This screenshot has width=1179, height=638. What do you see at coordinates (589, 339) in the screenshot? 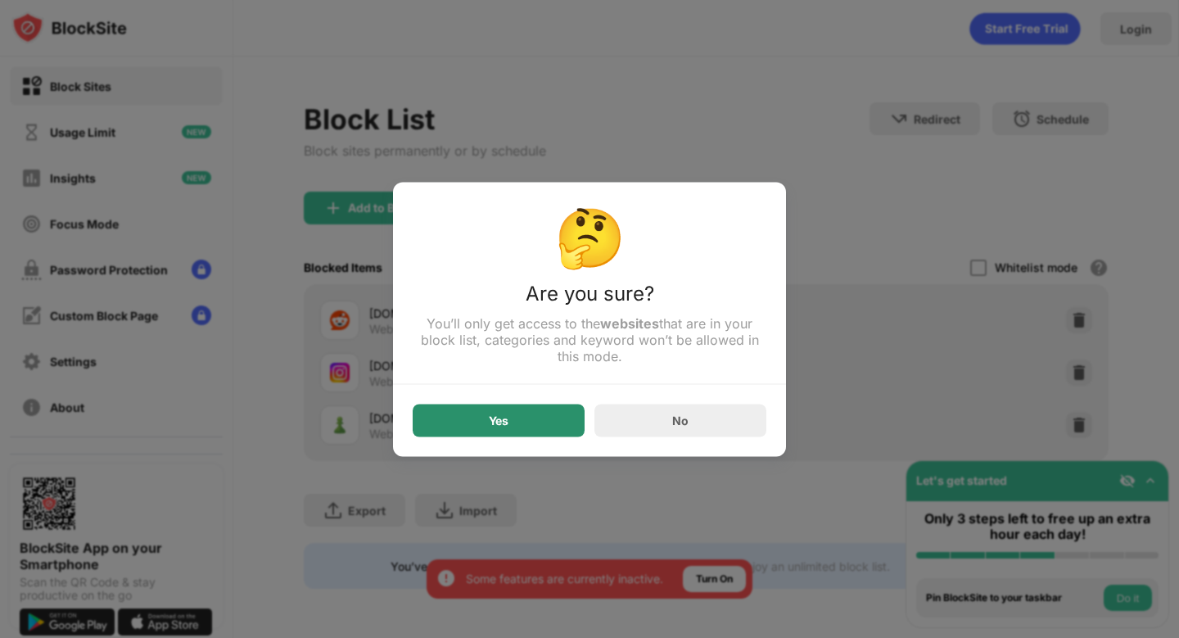
I see `div: You’ll only get access to the that are in your block list, categories and keyword won’t be allowe...` at bounding box center [589, 339].